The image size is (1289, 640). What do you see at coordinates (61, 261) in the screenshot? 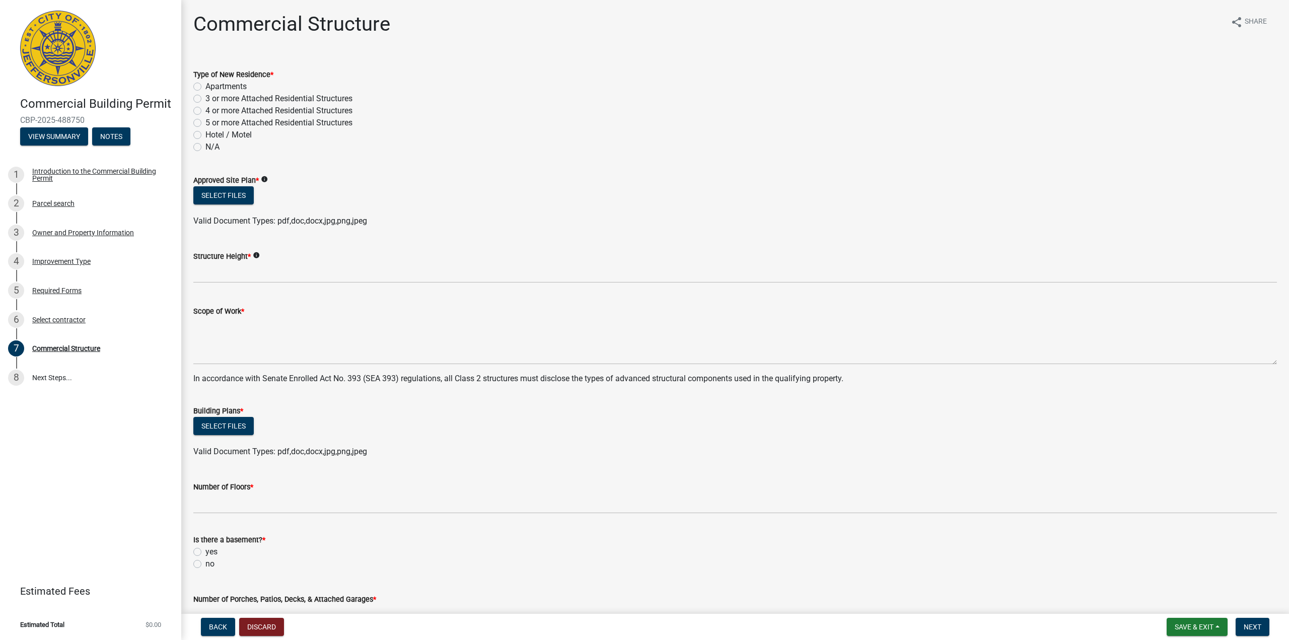
I see `div: Improvement Type` at bounding box center [61, 261].